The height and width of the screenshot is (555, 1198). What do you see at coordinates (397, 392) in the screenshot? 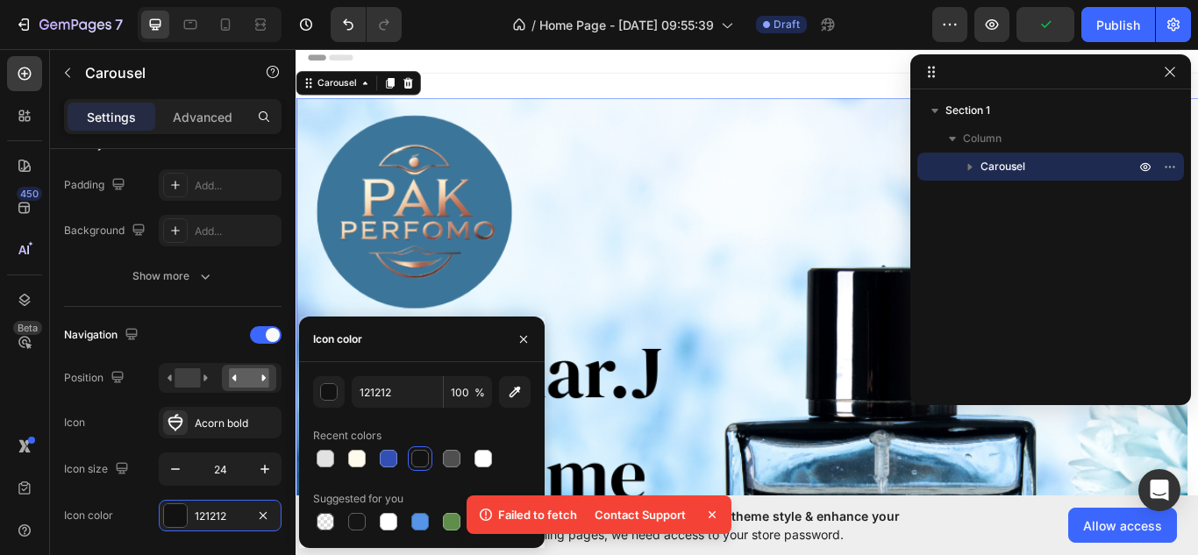
I see `input: Eg: FFFFFF` at bounding box center [397, 392].